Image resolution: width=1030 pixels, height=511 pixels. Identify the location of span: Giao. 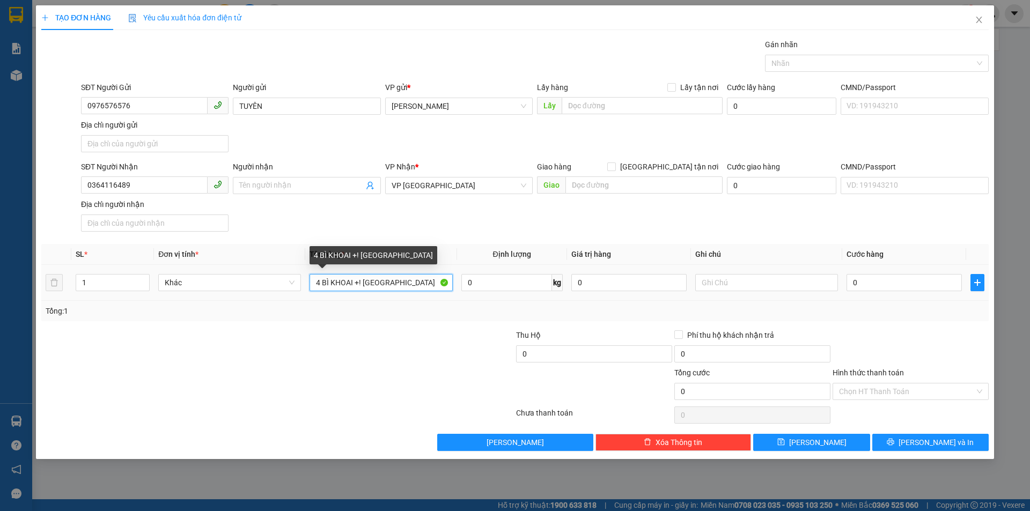
(551, 185).